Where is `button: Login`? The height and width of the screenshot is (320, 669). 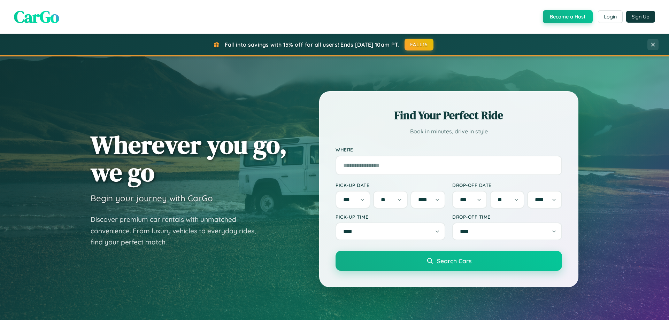
button: Login is located at coordinates (610, 17).